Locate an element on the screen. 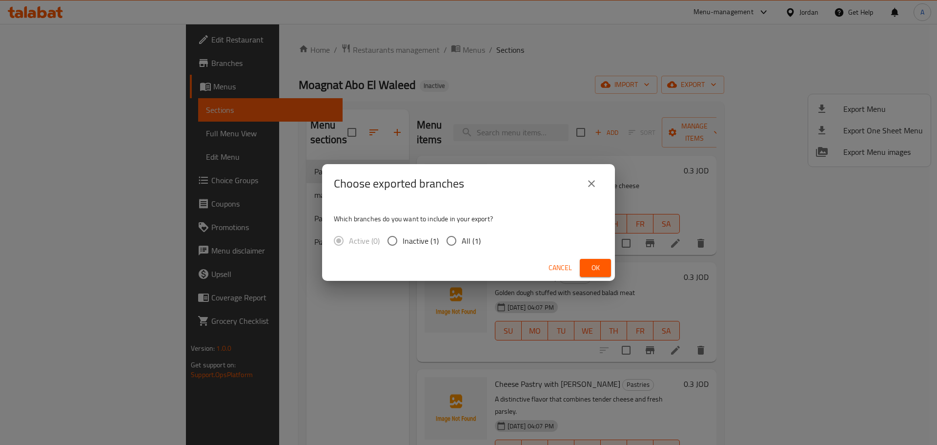 The image size is (937, 445). span: Inactive (1) is located at coordinates (421, 241).